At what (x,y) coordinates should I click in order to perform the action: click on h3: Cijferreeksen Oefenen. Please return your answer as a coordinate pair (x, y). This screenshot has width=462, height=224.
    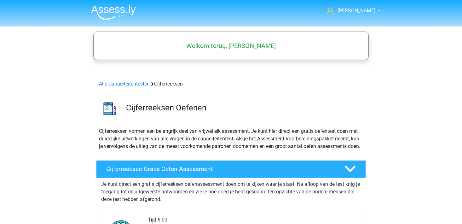
    Looking at the image, I should click on (243, 108).